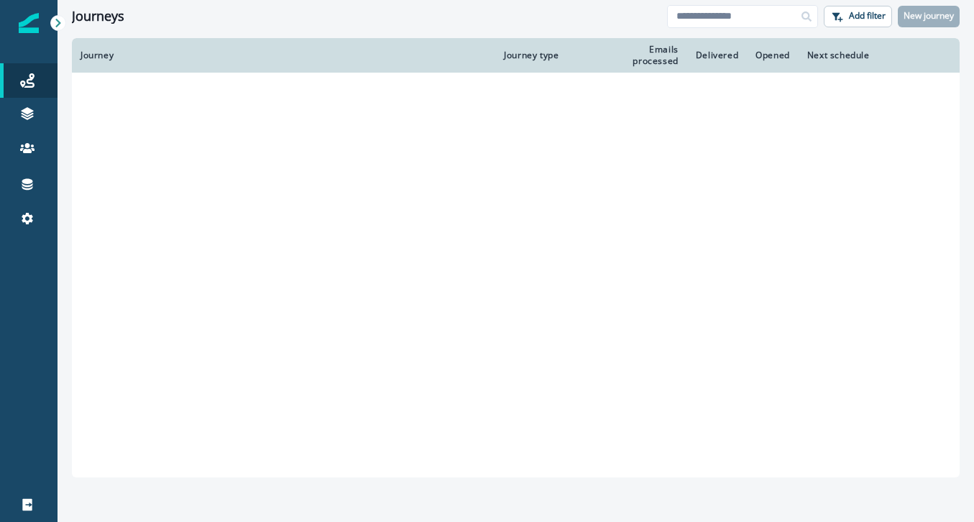 The height and width of the screenshot is (522, 974). Describe the element at coordinates (858, 17) in the screenshot. I see `button: Add filter` at that location.